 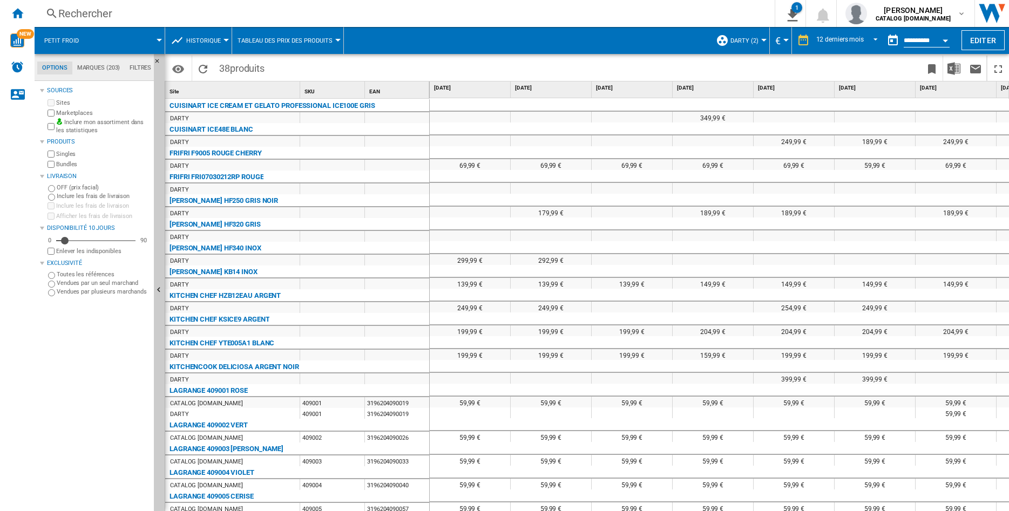 What do you see at coordinates (551, 260) in the screenshot?
I see `div: 292,99 €` at bounding box center [551, 260].